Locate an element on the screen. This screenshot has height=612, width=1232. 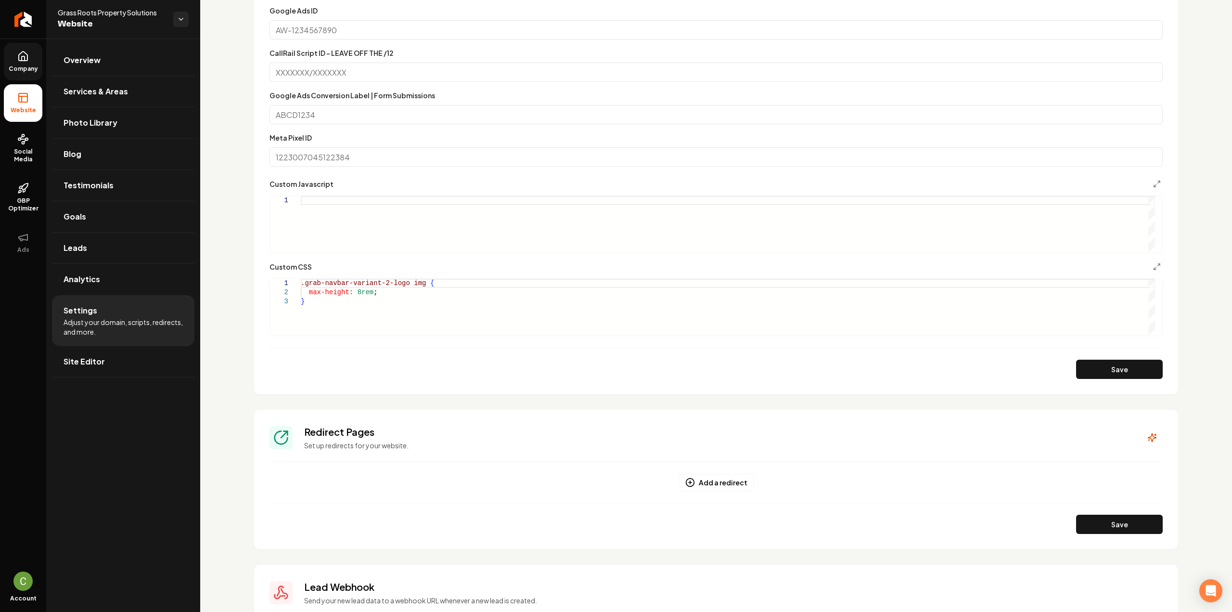
input: ABCD1234 is located at coordinates (716, 115).